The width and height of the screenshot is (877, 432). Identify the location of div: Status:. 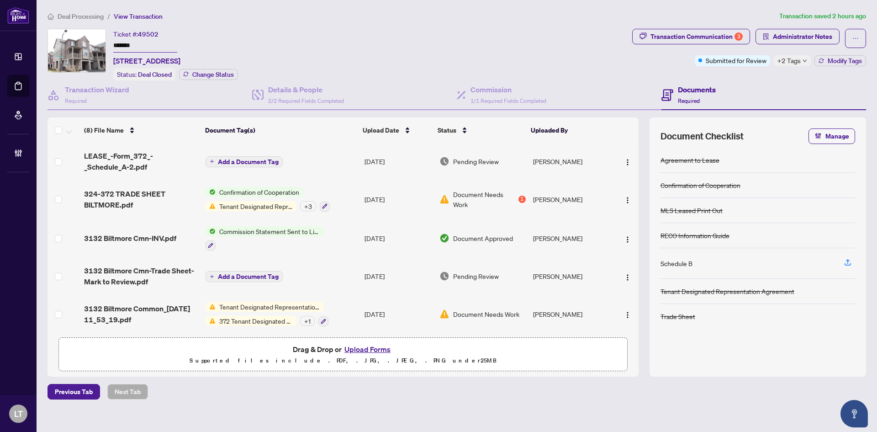
(144, 74).